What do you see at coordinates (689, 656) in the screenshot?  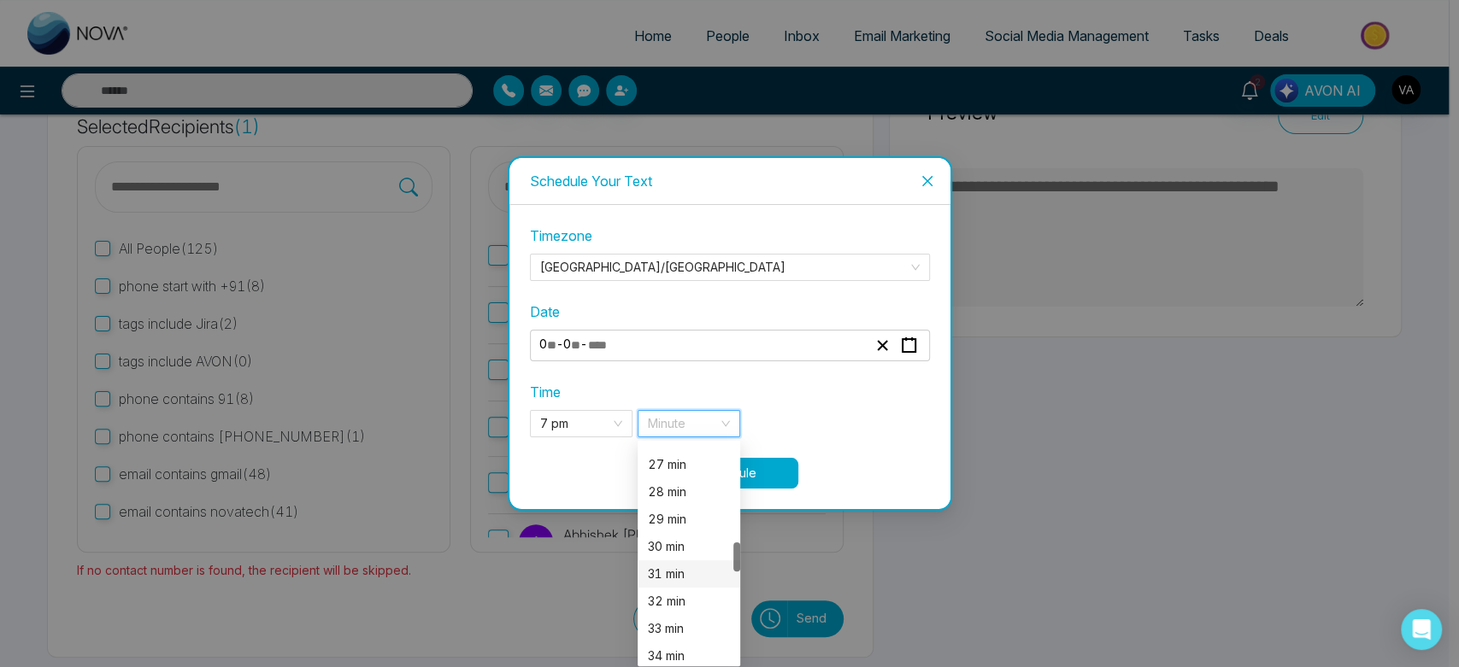 I see `div: 34 min` at bounding box center [689, 656].